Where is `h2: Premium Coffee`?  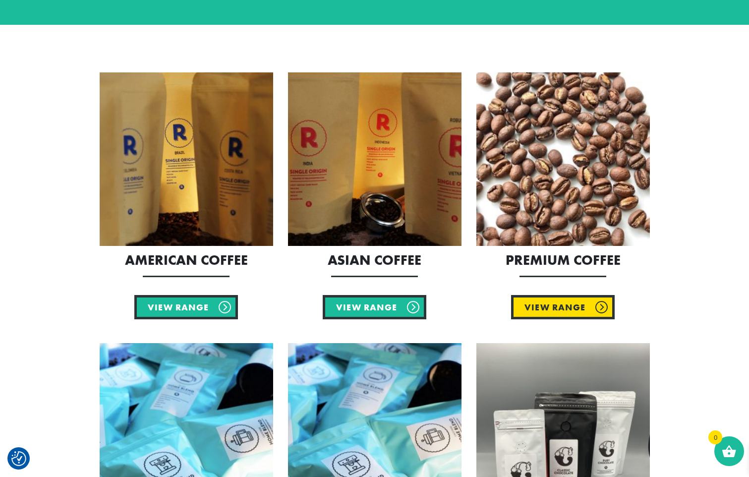
h2: Premium Coffee is located at coordinates (563, 260).